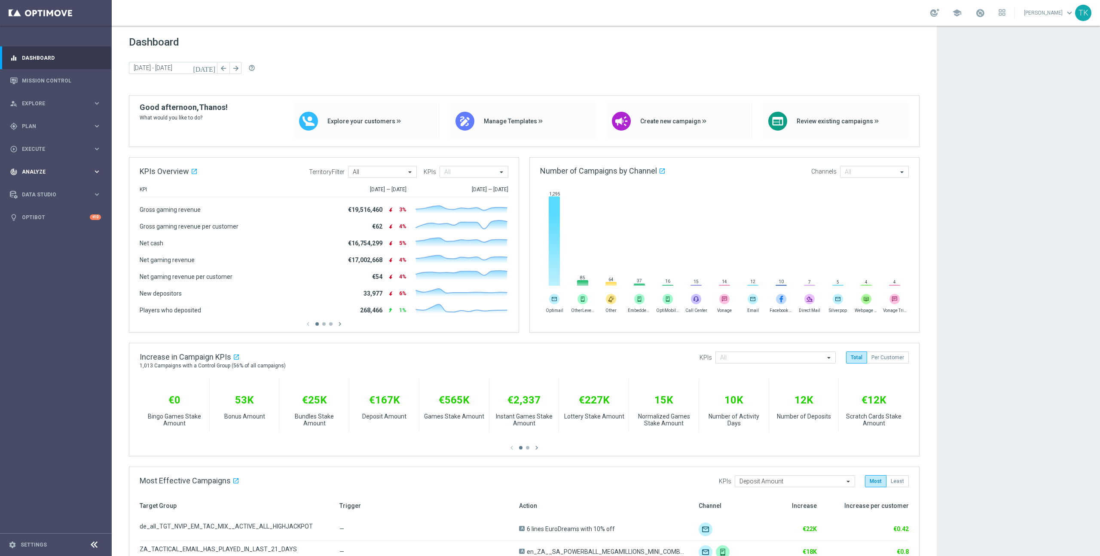 The image size is (1100, 556). What do you see at coordinates (957, 13) in the screenshot?
I see `span: school` at bounding box center [957, 13].